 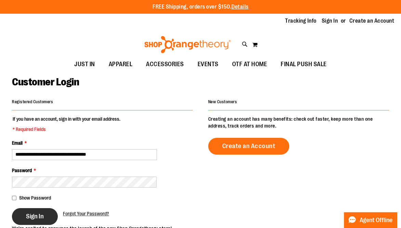 What do you see at coordinates (85, 64) in the screenshot?
I see `span: JUST IN` at bounding box center [85, 64].